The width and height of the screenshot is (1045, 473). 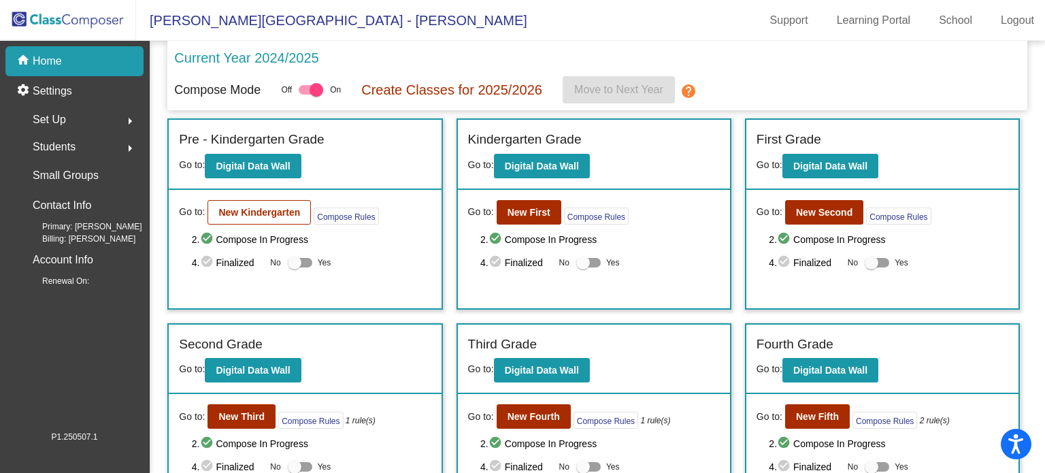 What do you see at coordinates (52, 91) in the screenshot?
I see `p: Settings` at bounding box center [52, 91].